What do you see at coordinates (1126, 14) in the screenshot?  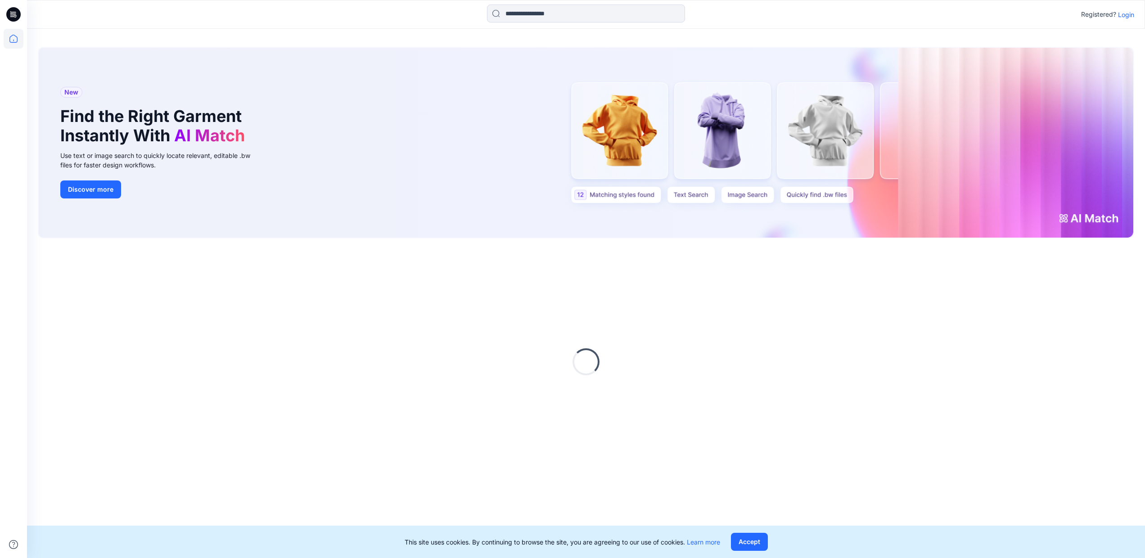 I see `p: Login` at bounding box center [1126, 14].